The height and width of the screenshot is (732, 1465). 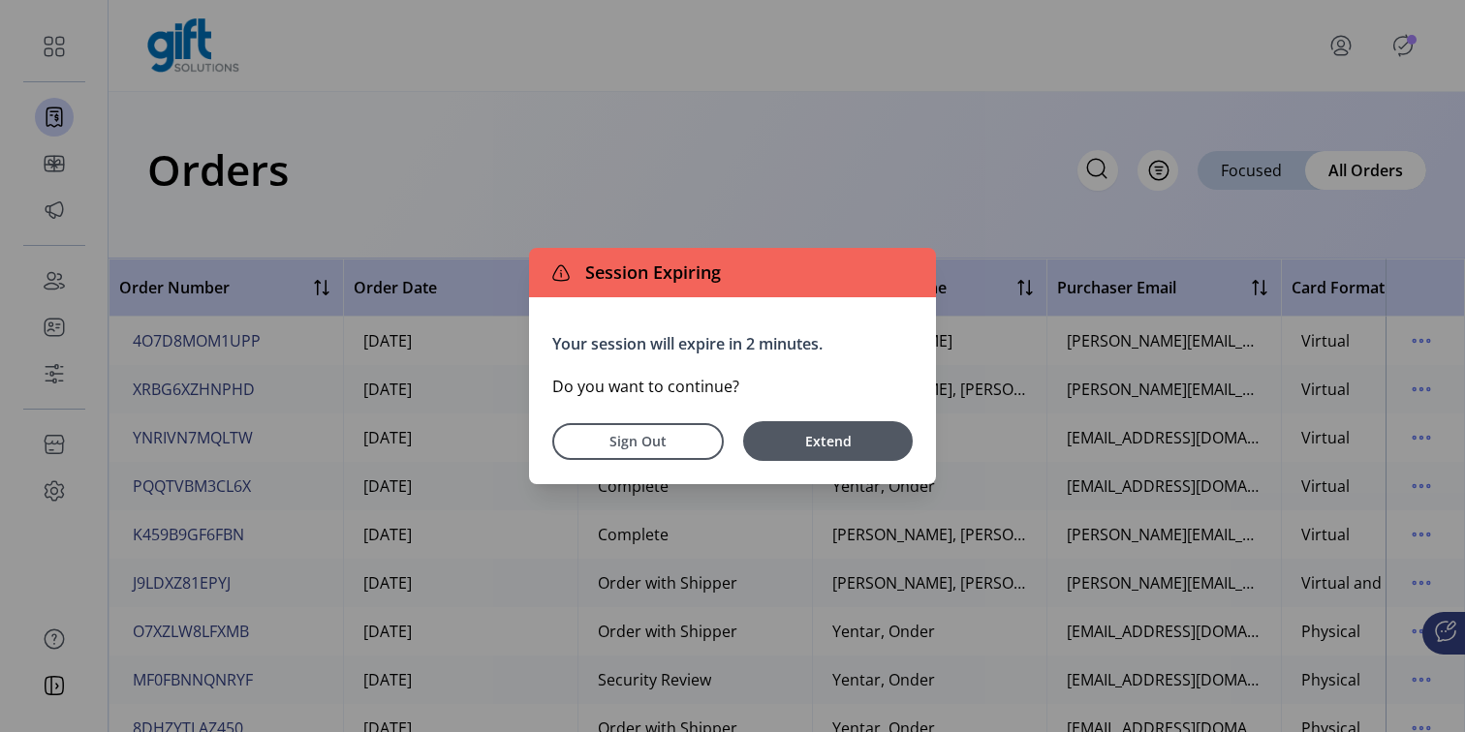 I want to click on span: Session Expiring, so click(x=649, y=272).